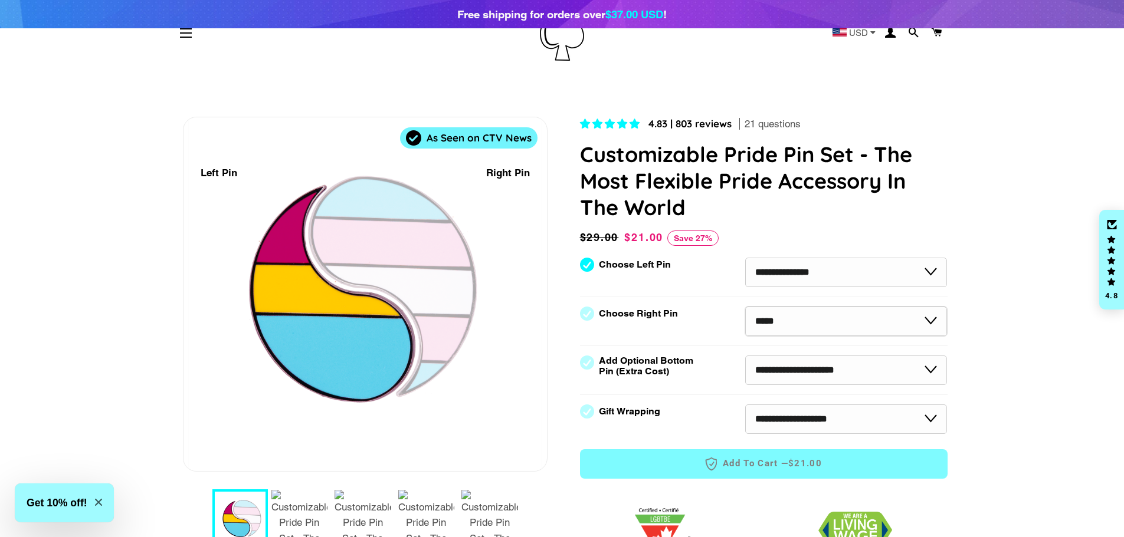  What do you see at coordinates (648, 366) in the screenshot?
I see `label: Add Optional Bottom Pin (Extra Cost)` at bounding box center [648, 366].